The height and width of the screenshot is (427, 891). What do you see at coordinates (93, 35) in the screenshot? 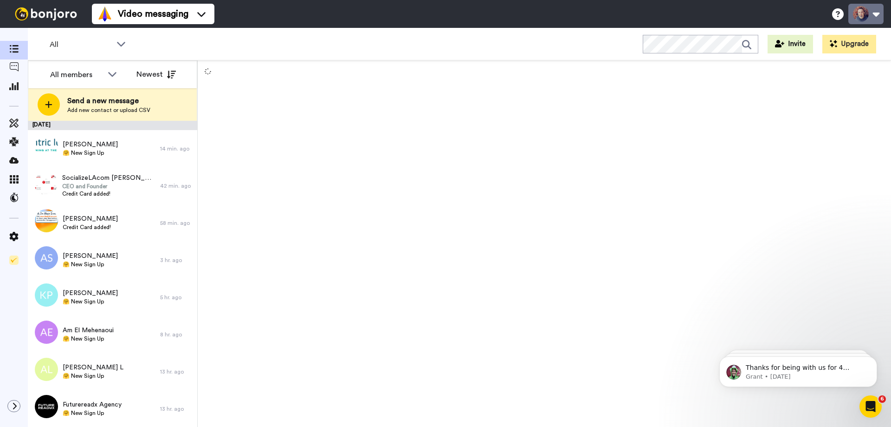
I see `div: message notification from Grant, 30w ago. Thanks for being with us for 4 months - it's flown by! ...` at bounding box center [93, 35].